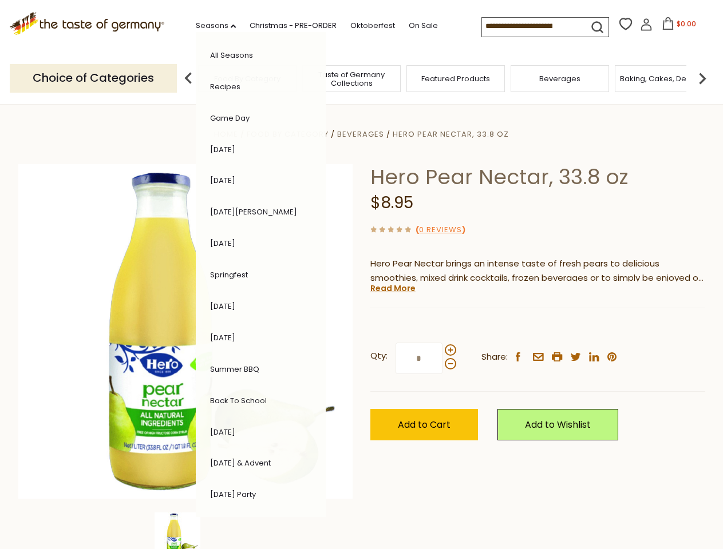 The width and height of the screenshot is (723, 549). Describe the element at coordinates (351, 79) in the screenshot. I see `a: Taste of Germany Collections` at that location.